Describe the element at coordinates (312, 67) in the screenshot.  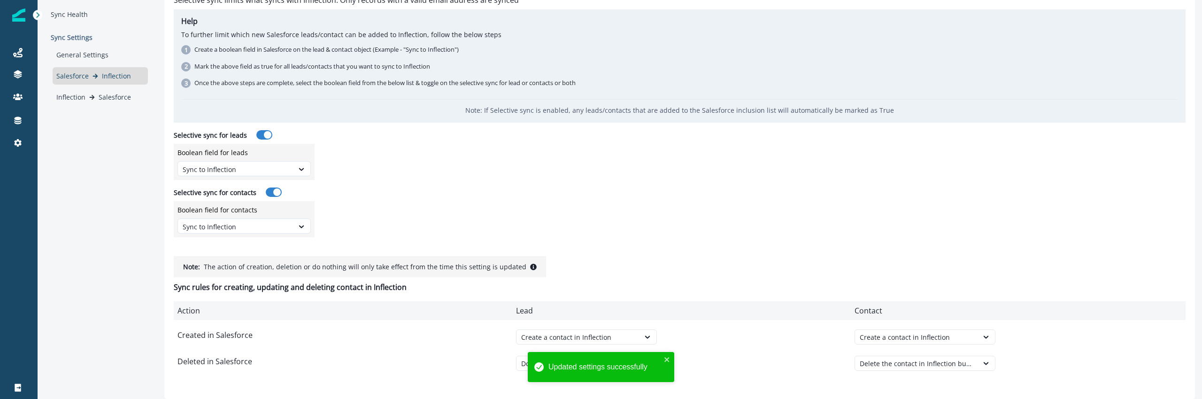
I see `p: Mark the above field as true for all leads/contacts that you want to sync to Inflection` at that location.